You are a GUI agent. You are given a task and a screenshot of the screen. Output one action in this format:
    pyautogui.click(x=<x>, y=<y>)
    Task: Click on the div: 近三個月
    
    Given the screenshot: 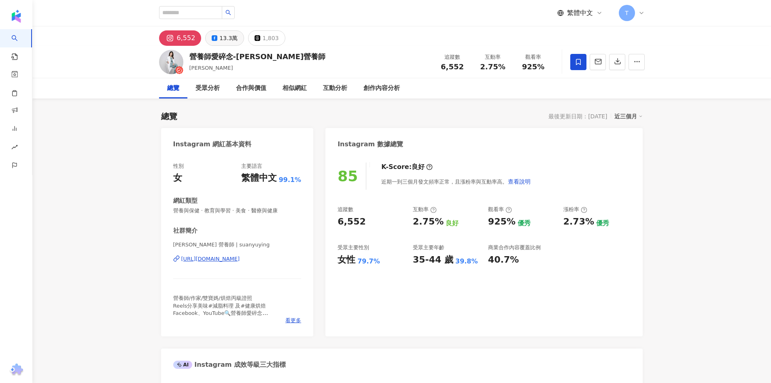 What is the action you would take?
    pyautogui.click(x=629, y=116)
    